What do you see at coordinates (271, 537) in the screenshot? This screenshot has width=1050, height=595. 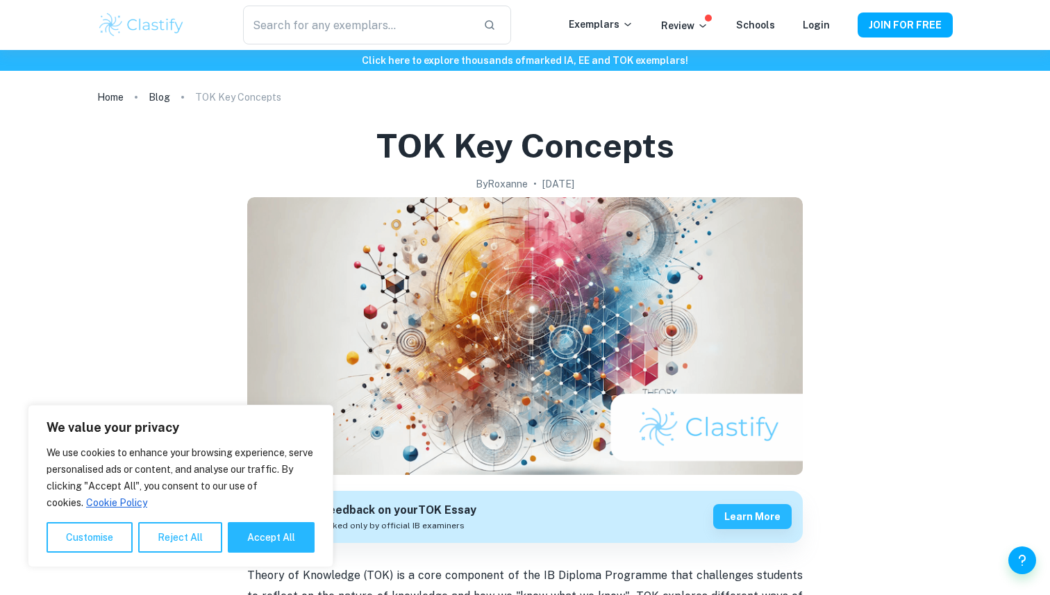 I see `button: Accept All` at bounding box center [271, 537].